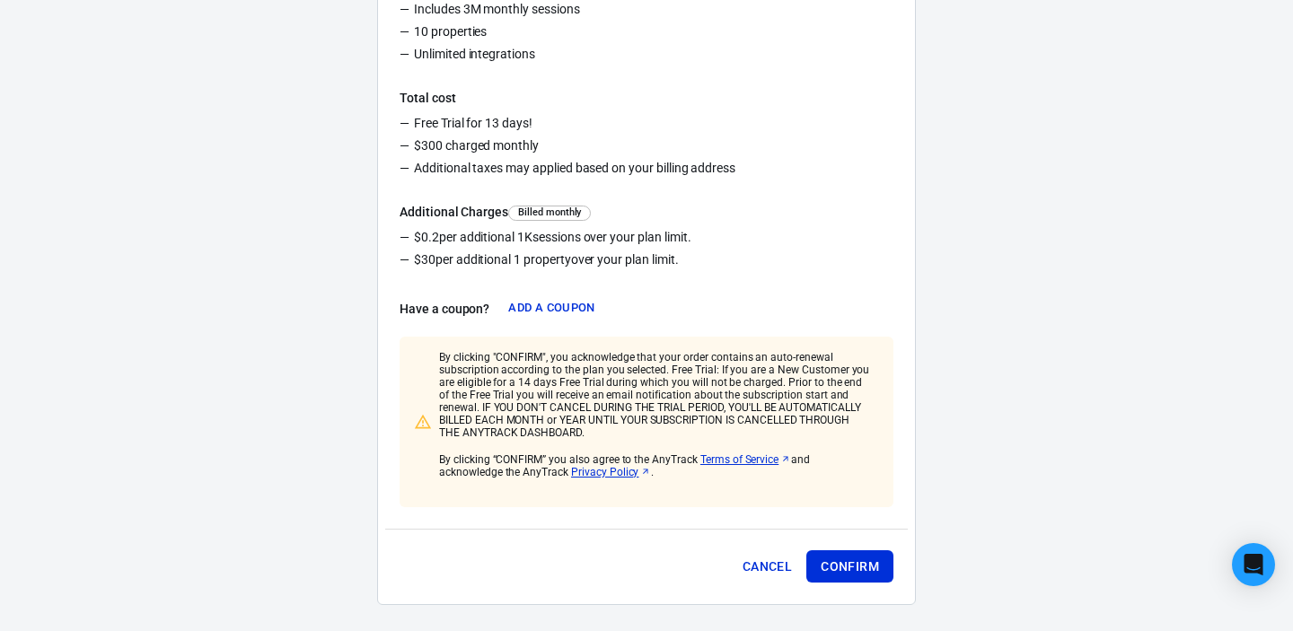  Describe the element at coordinates (611, 472) in the screenshot. I see `a: Privacy Policy` at that location.